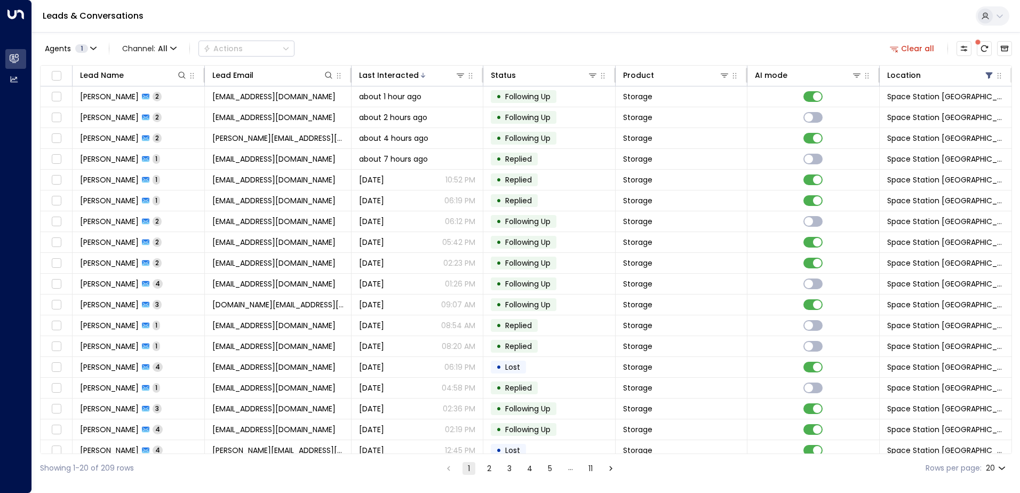 This screenshot has width=1020, height=493. What do you see at coordinates (247, 49) in the screenshot?
I see `div: Button group with a nested menu` at bounding box center [247, 49].